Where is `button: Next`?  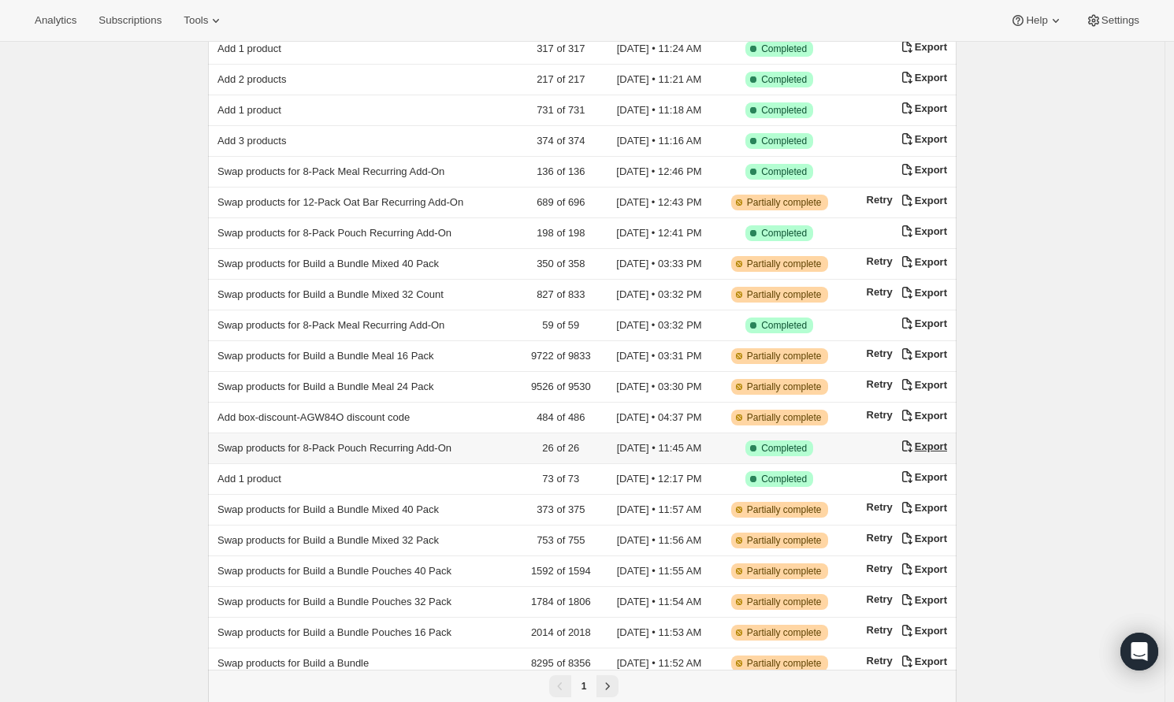 button: Next is located at coordinates (607, 686).